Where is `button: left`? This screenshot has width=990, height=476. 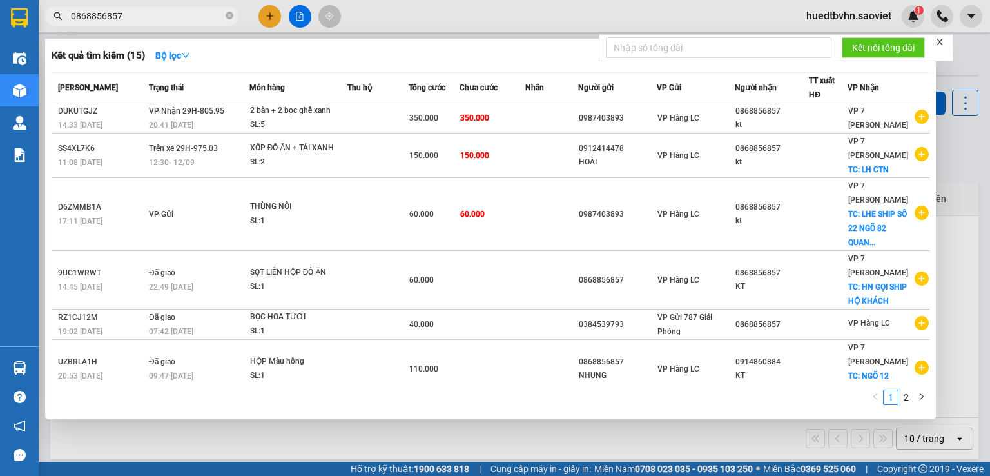
button: left is located at coordinates (876, 397).